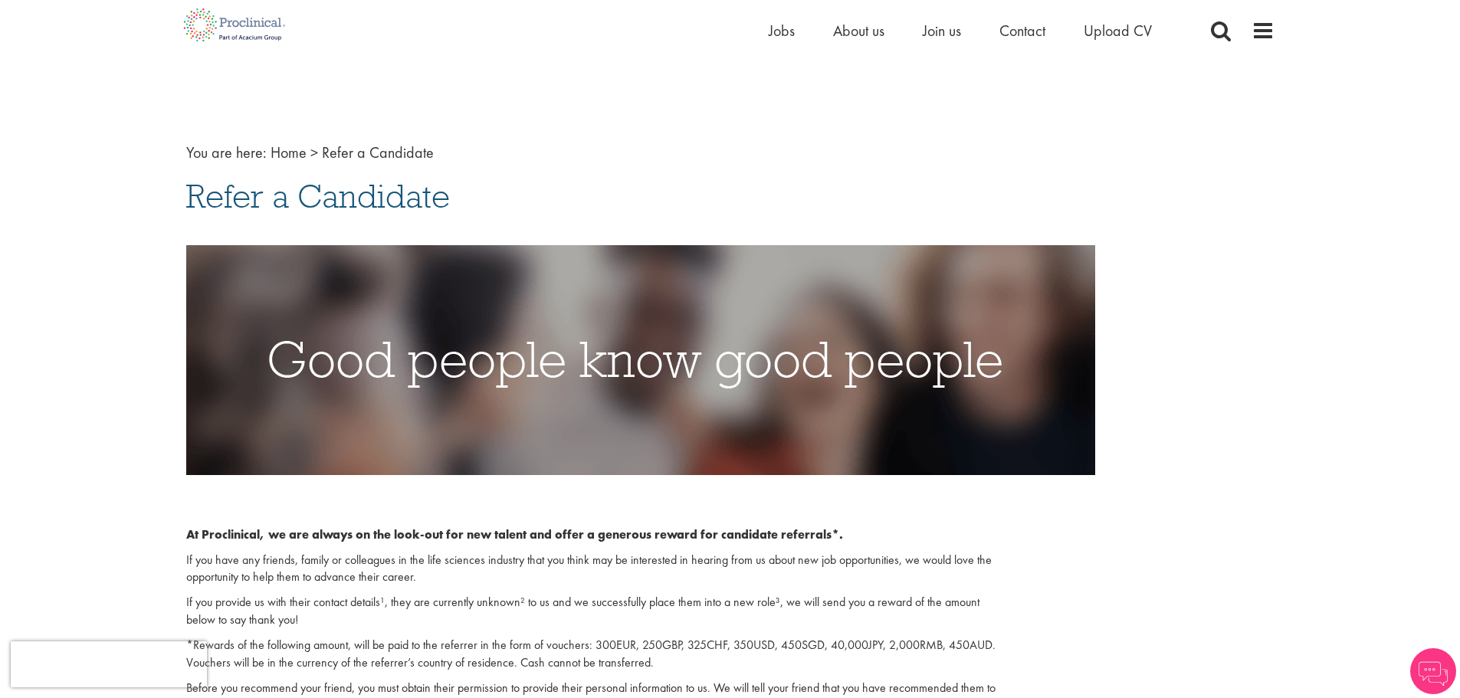  I want to click on span: Join us, so click(942, 31).